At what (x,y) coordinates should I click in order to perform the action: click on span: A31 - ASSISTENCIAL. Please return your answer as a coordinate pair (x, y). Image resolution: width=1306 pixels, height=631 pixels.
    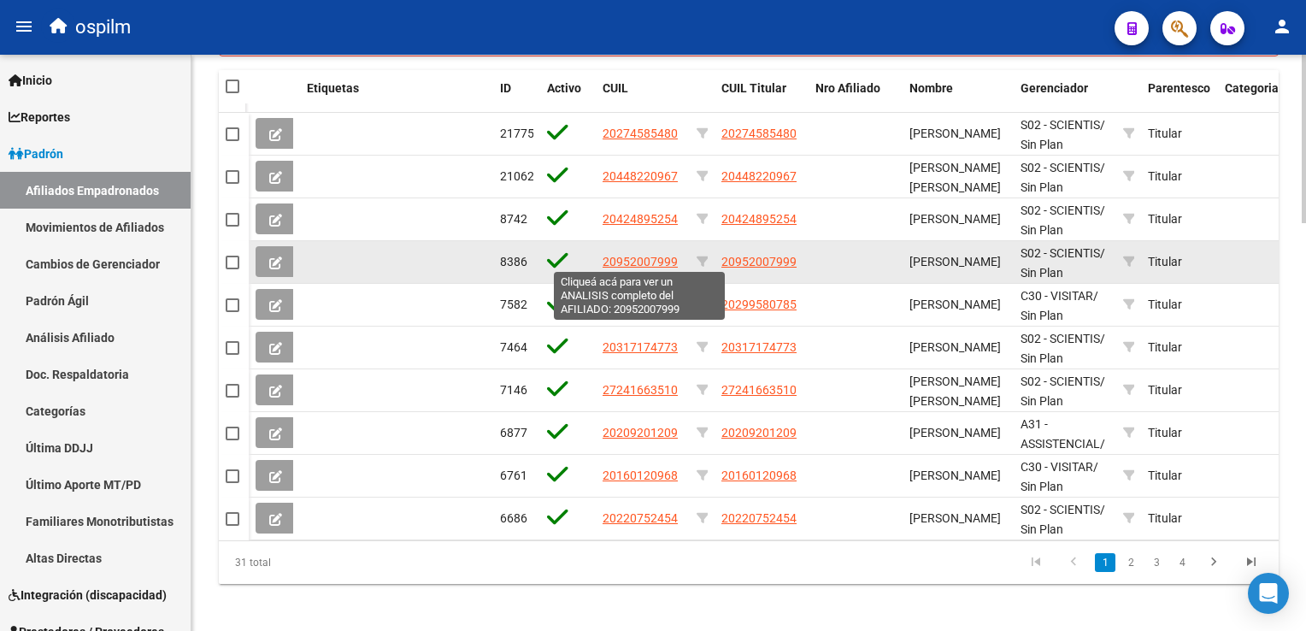
    Looking at the image, I should click on (1060, 433).